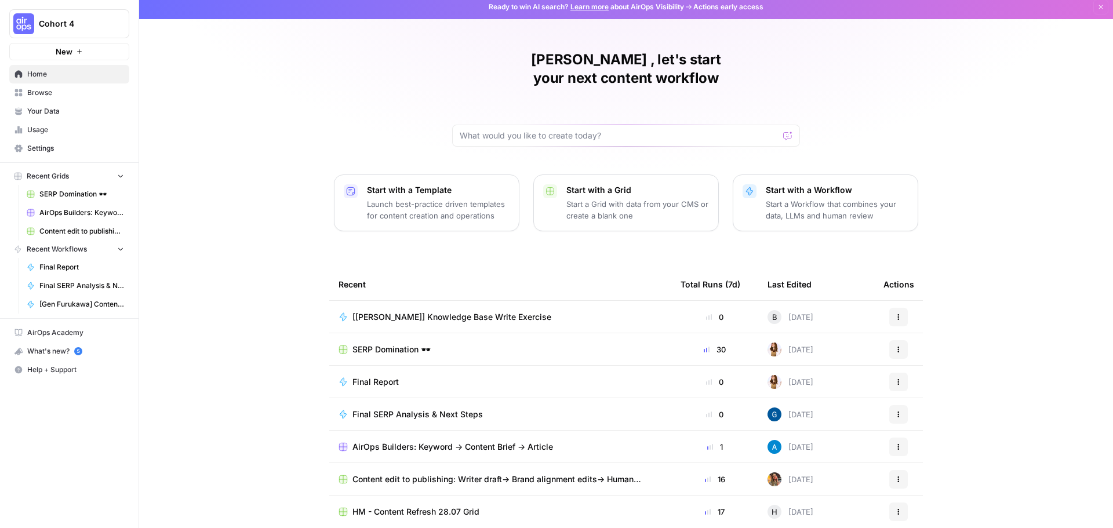 This screenshot has width=1113, height=528. I want to click on div: What's new?, so click(69, 351).